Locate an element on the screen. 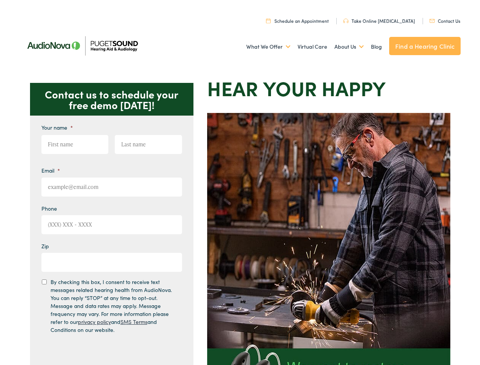 The height and width of the screenshot is (365, 480). a: What We Offer is located at coordinates (268, 47).